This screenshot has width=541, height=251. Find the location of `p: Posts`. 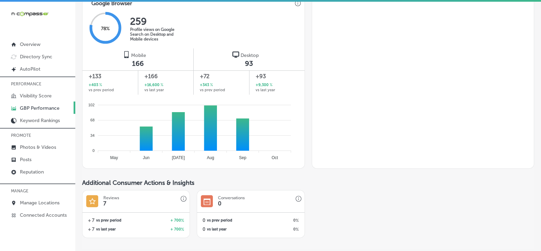

p: Posts is located at coordinates (26, 159).